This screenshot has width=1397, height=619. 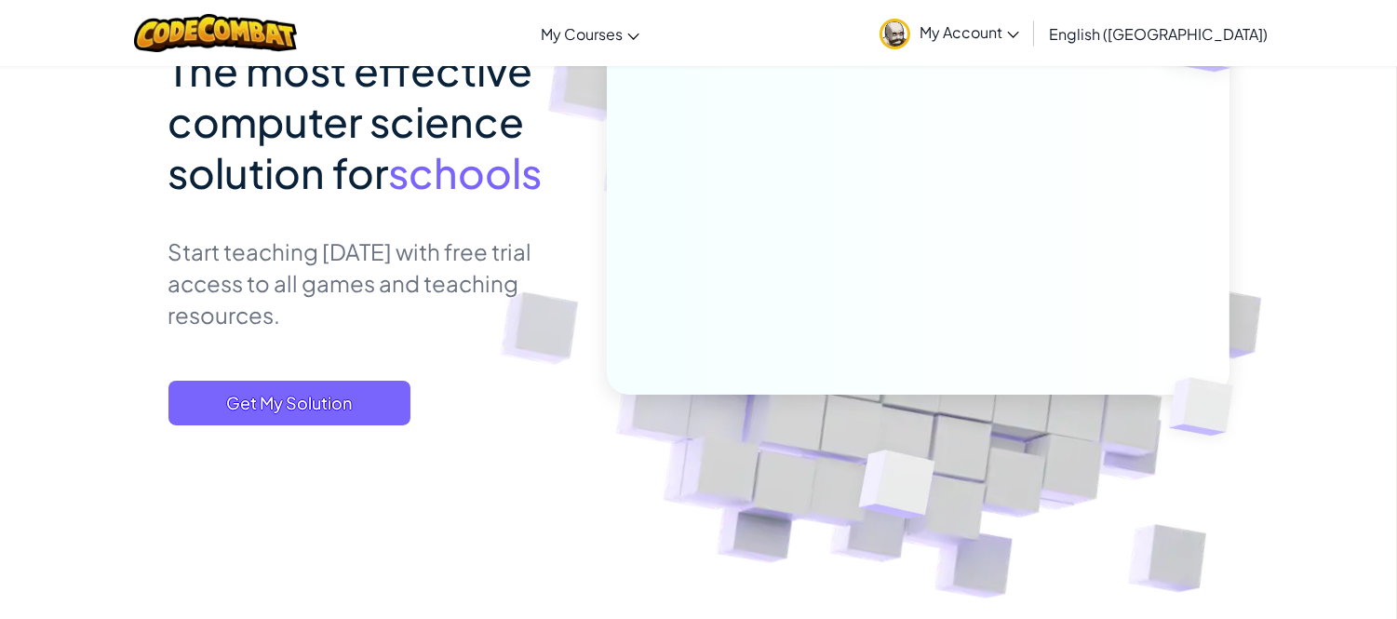 What do you see at coordinates (949, 33) in the screenshot?
I see `a: My Account` at bounding box center [949, 33].